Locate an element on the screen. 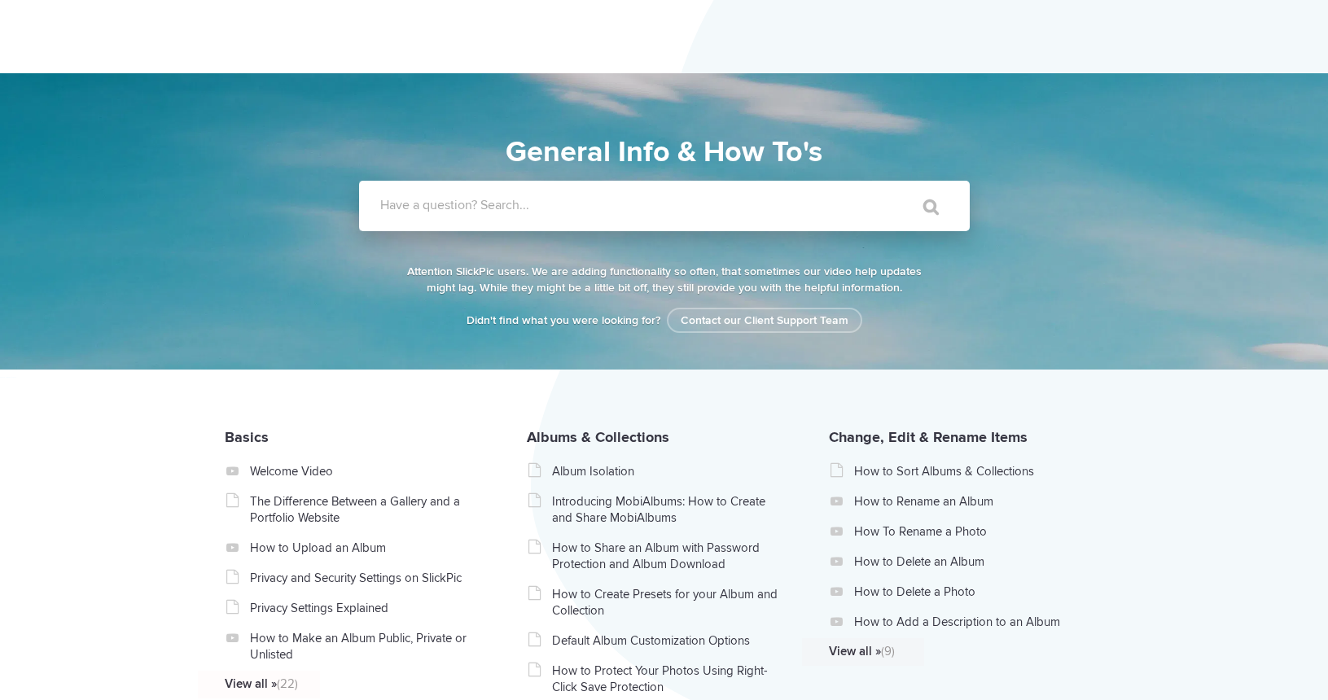 The image size is (1328, 700). a: View all »(22) is located at coordinates (340, 684).